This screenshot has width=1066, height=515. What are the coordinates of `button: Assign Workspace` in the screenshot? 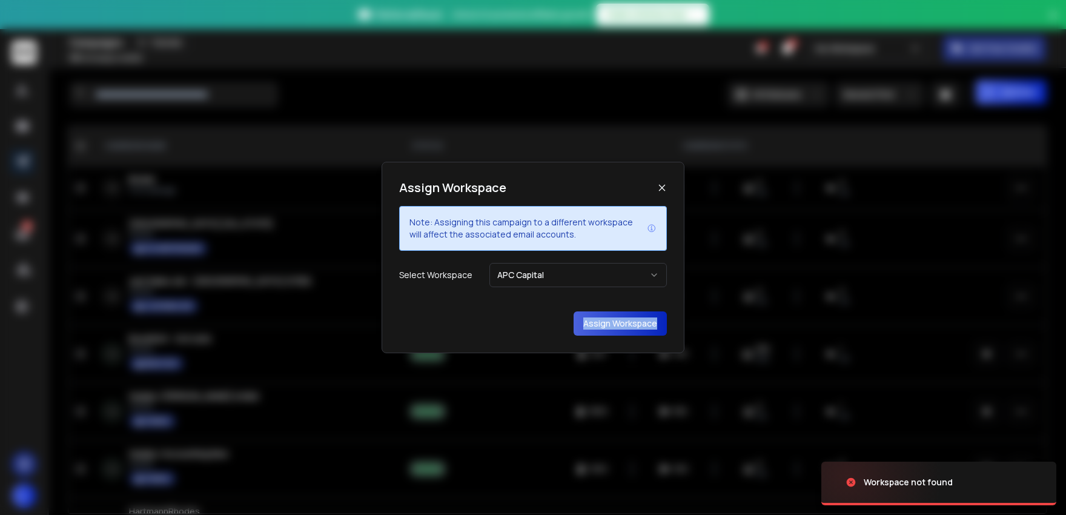 It's located at (620, 323).